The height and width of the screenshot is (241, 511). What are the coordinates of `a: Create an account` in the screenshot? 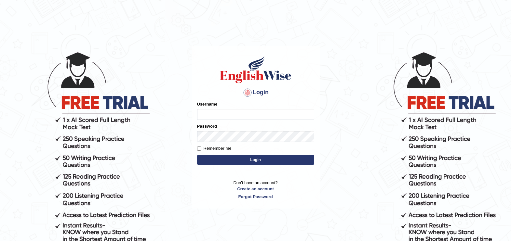 It's located at (256, 189).